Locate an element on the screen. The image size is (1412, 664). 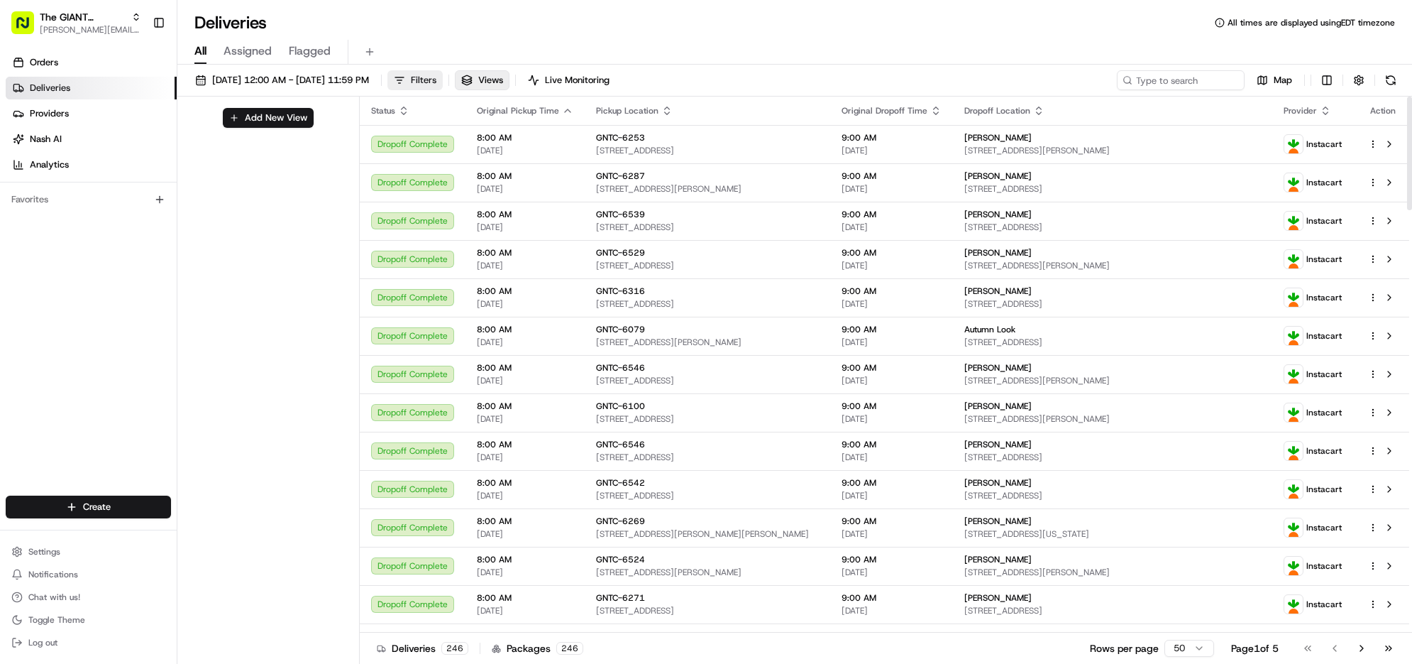
input: Type to search is located at coordinates (1181, 80).